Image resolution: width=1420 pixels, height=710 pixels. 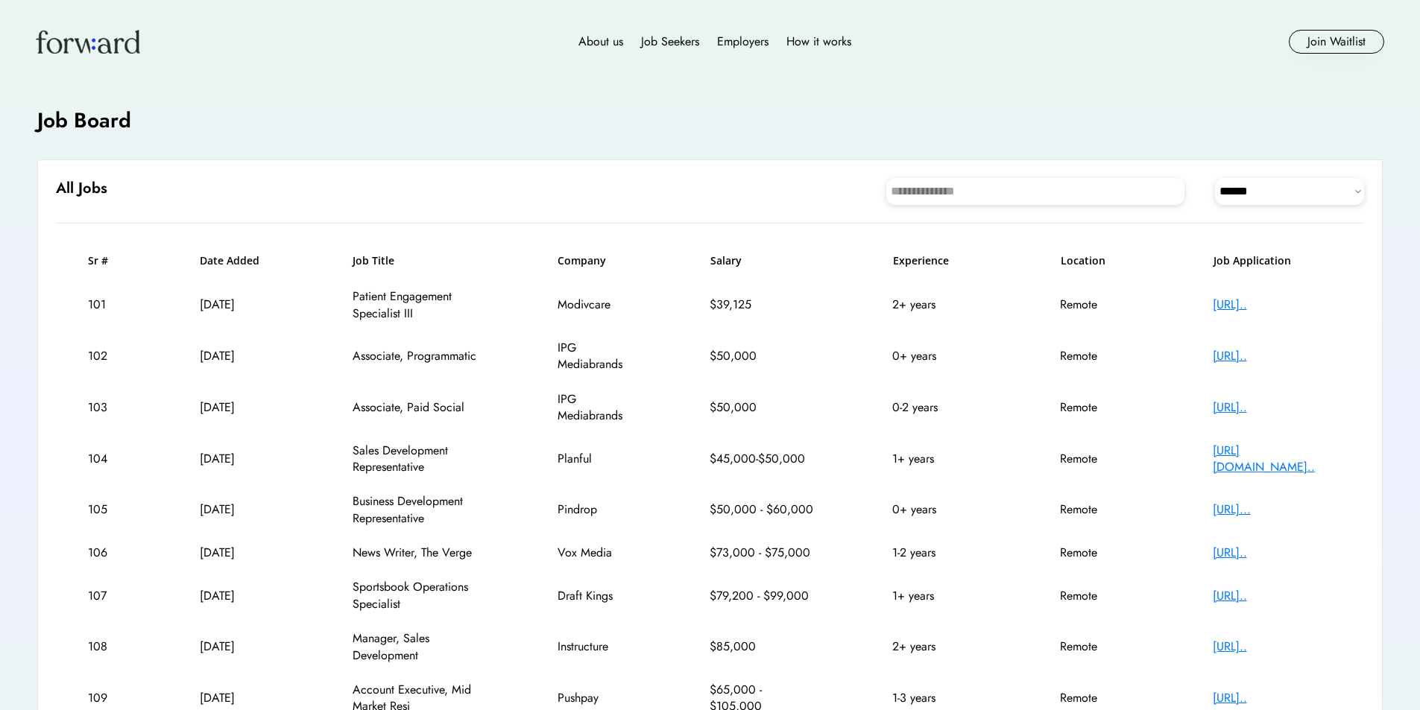 I want to click on div: $85,000, so click(x=762, y=647).